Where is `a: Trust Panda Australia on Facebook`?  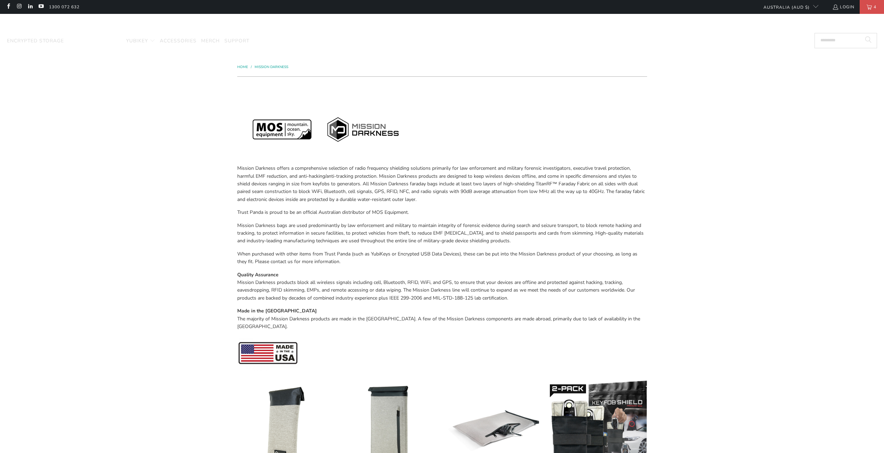 a: Trust Panda Australia on Facebook is located at coordinates (8, 7).